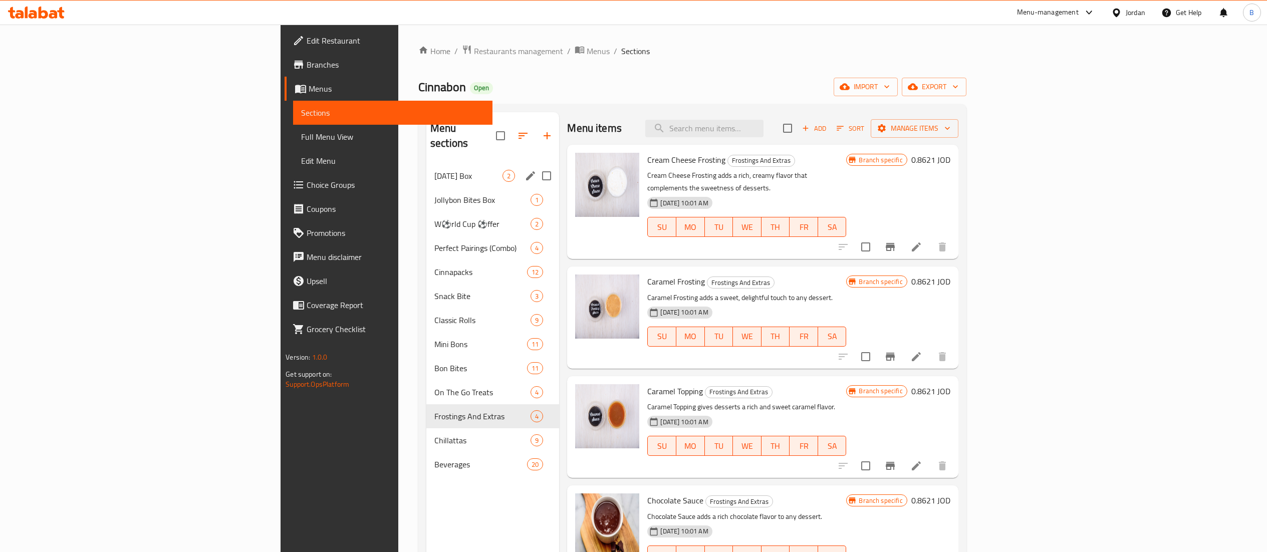  I want to click on span: Restaurants management, so click(519, 51).